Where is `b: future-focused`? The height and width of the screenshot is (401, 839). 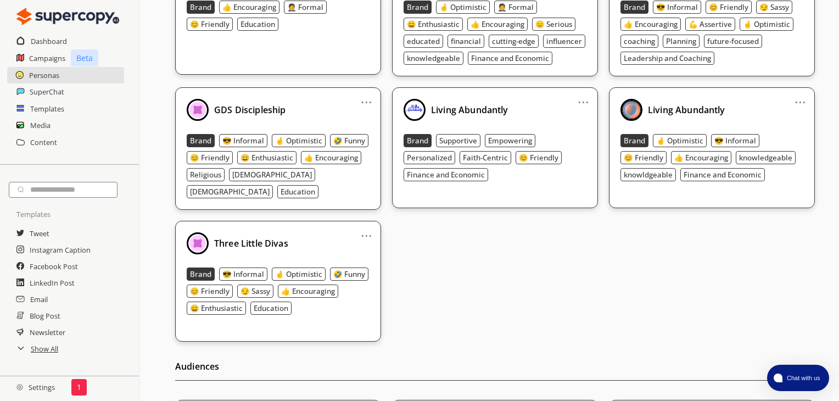
b: future-focused is located at coordinates (733, 41).